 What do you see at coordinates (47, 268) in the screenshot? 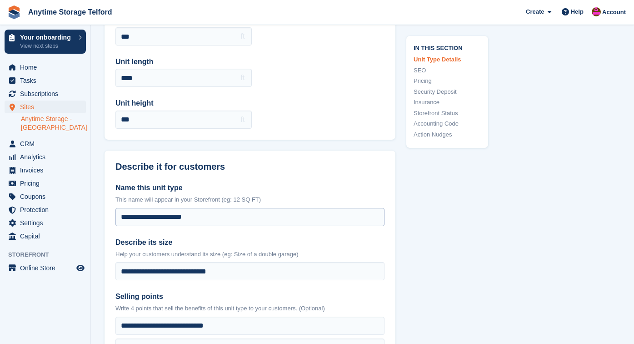
I see `span: Online Store` at bounding box center [47, 268].